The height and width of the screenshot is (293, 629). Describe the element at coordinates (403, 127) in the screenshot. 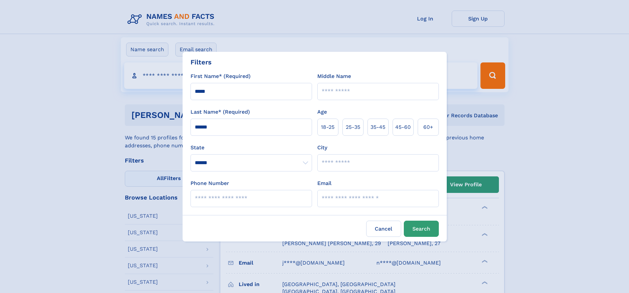

I see `span: 45‑60` at that location.